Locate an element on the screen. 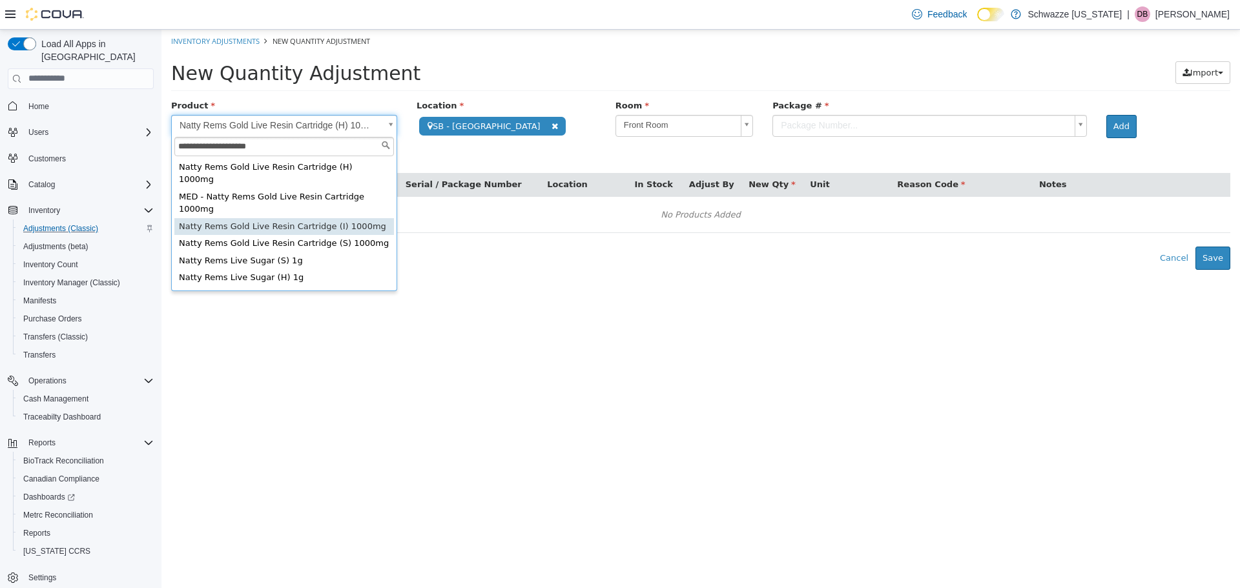  span: Dark Mode is located at coordinates (977, 21).